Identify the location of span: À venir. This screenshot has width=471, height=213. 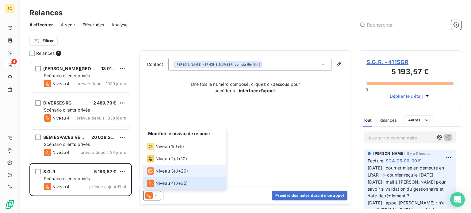
(68, 25).